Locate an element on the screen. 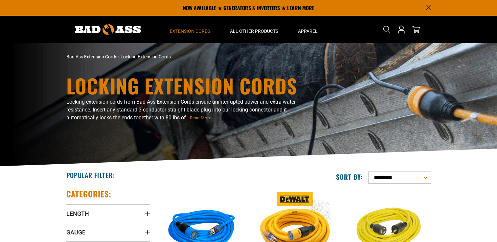  summary: Length is located at coordinates (108, 214).